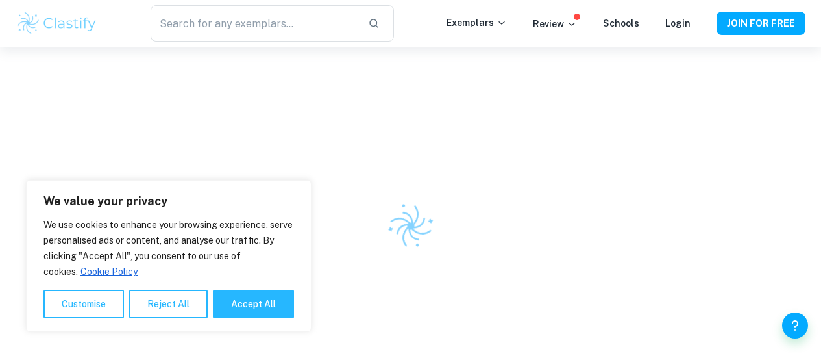 The height and width of the screenshot is (358, 821). What do you see at coordinates (761, 23) in the screenshot?
I see `button: JOIN FOR FREE` at bounding box center [761, 23].